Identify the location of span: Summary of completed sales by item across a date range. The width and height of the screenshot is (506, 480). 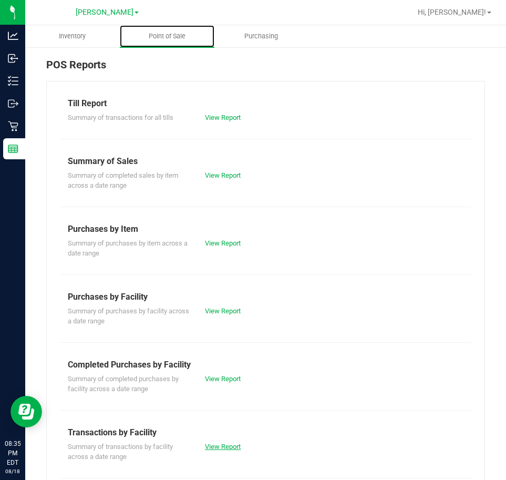
(123, 180).